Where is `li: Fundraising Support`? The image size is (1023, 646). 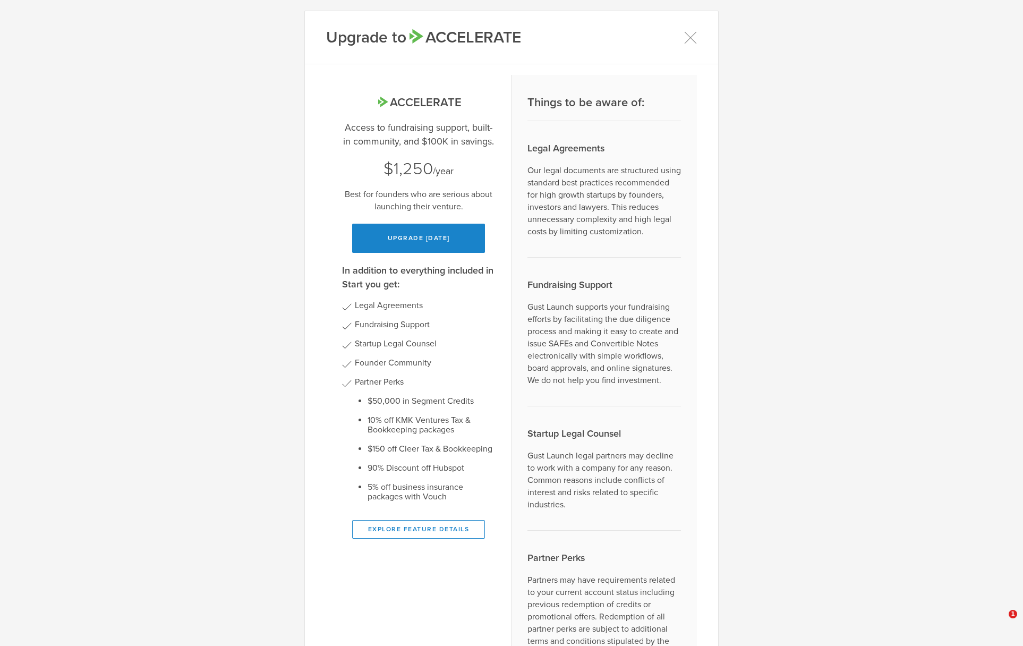 li: Fundraising Support is located at coordinates (425, 325).